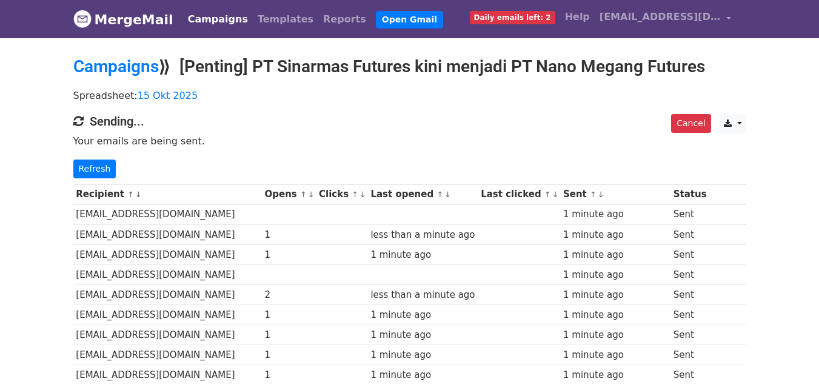 This screenshot has width=819, height=384. What do you see at coordinates (691, 123) in the screenshot?
I see `a: Cancel` at bounding box center [691, 123].